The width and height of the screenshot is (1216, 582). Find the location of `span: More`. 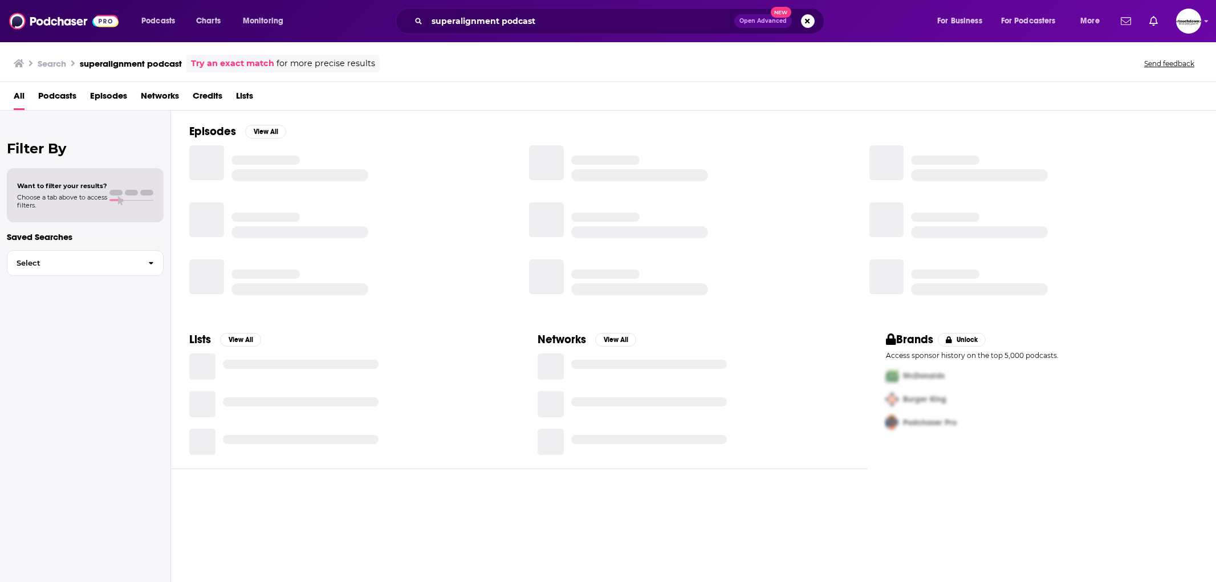

span: More is located at coordinates (1090, 21).